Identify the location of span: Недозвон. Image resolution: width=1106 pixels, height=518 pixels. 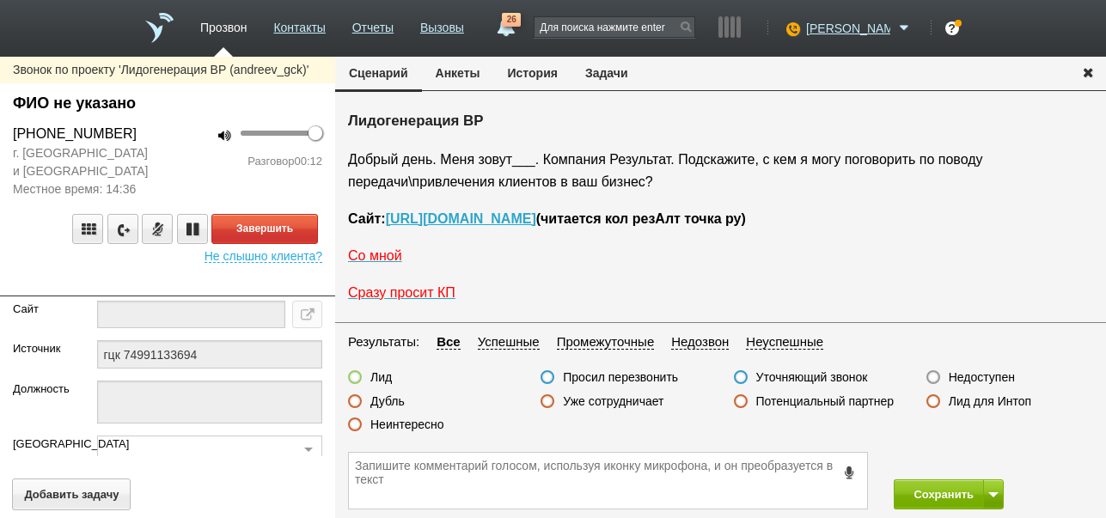
(699, 342).